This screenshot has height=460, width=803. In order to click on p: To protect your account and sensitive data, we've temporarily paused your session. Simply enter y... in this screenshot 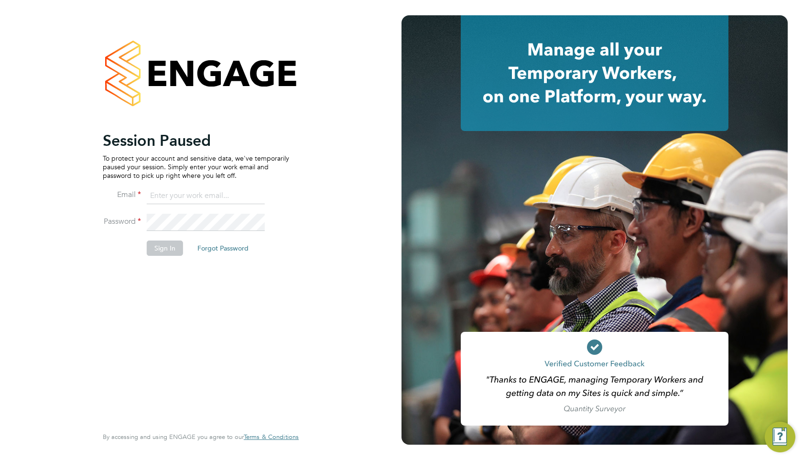, I will do `click(196, 167)`.